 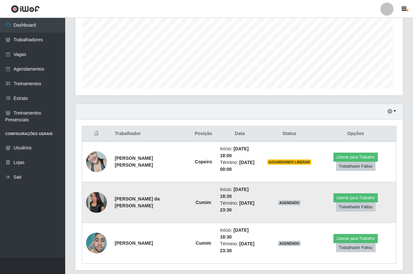 What do you see at coordinates (203, 134) in the screenshot?
I see `th: Posição` at bounding box center [203, 134].